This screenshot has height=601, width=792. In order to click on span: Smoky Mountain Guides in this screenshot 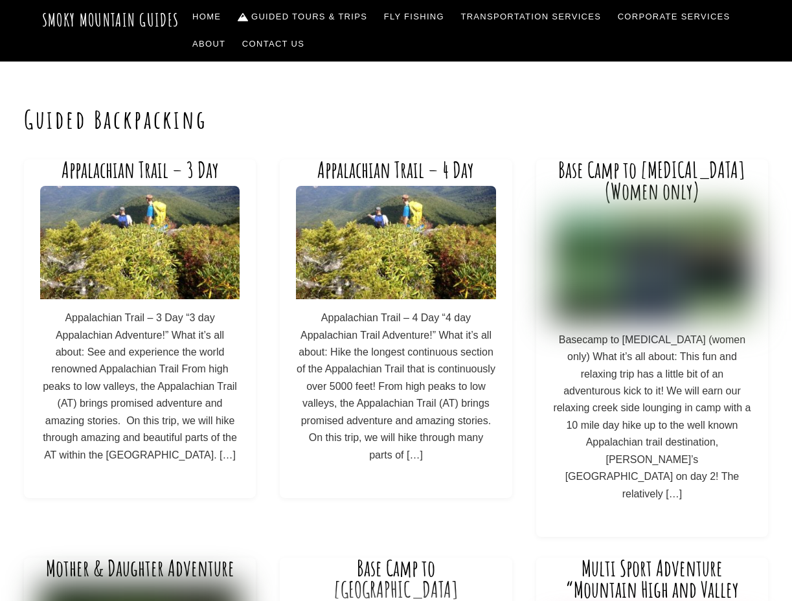, I will do `click(111, 19)`.